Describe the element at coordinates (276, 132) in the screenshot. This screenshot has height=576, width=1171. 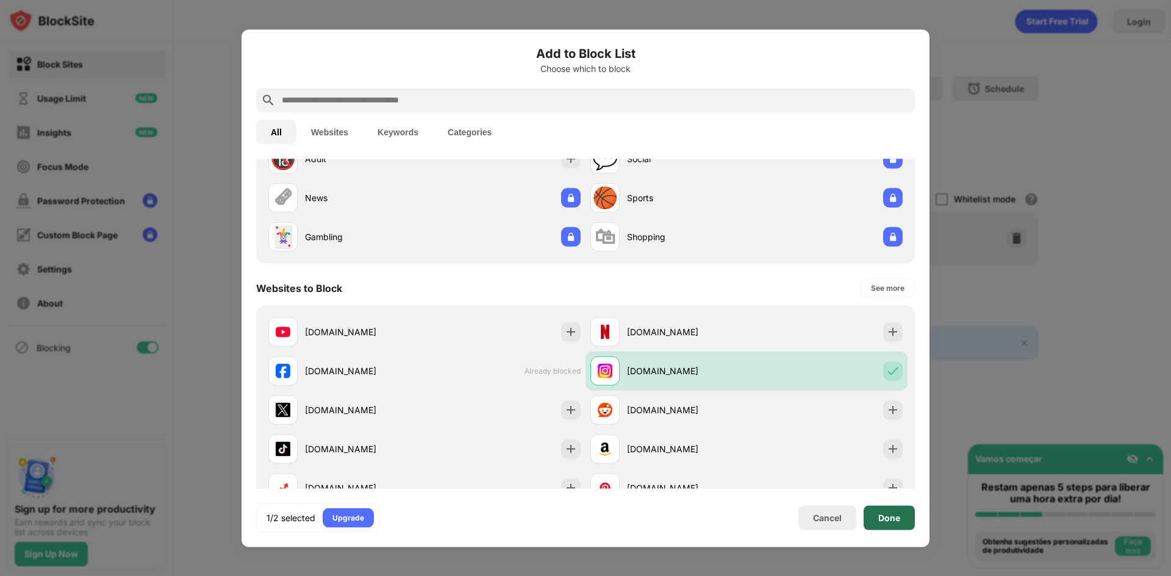
I see `button: All` at that location.